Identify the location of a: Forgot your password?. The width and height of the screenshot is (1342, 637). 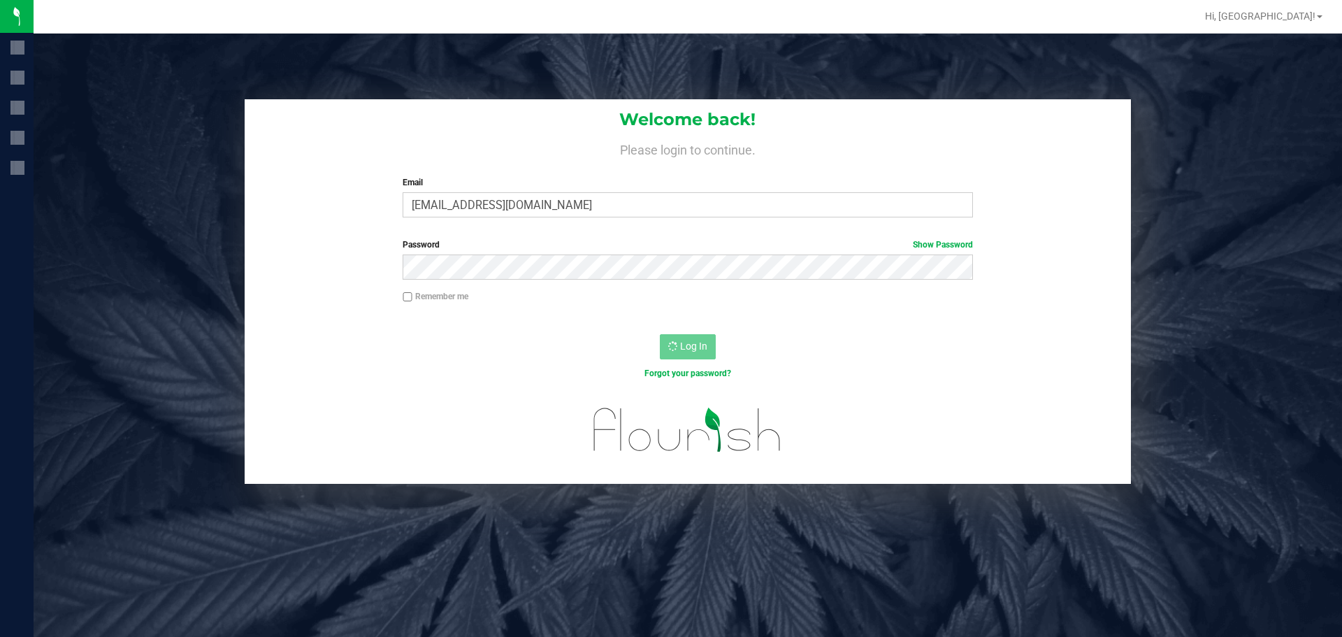
(688, 373).